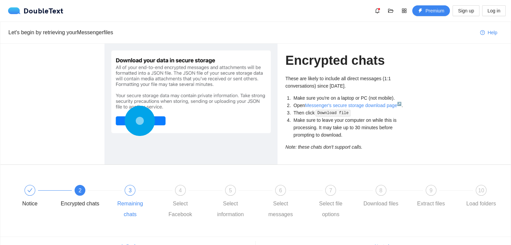 Image resolution: width=511 pixels, height=245 pixels. I want to click on li: Make sure to leave your computer on while this is processing. It may take up to 30 minutes before..., so click(349, 128).